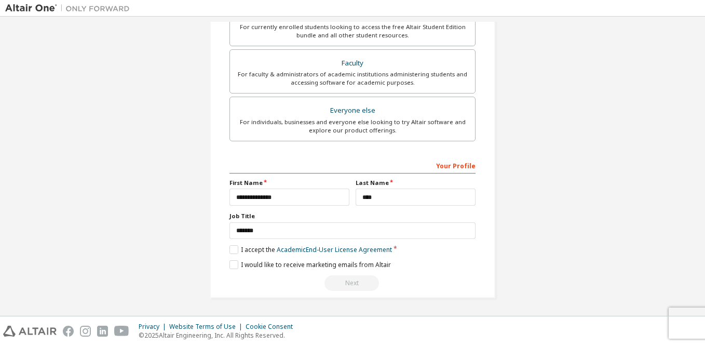 This screenshot has height=346, width=705. What do you see at coordinates (30, 331) in the screenshot?
I see `img: altair_logo.svg` at bounding box center [30, 331].